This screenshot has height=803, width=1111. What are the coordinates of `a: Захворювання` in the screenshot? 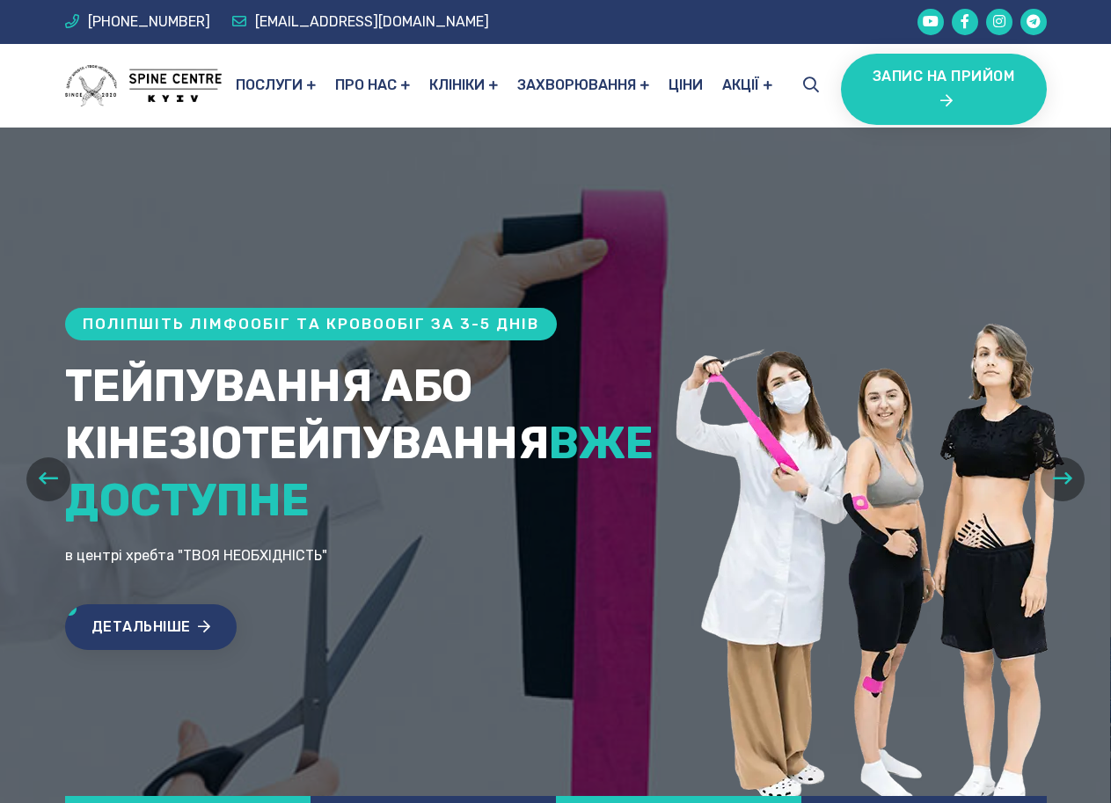 It's located at (583, 85).